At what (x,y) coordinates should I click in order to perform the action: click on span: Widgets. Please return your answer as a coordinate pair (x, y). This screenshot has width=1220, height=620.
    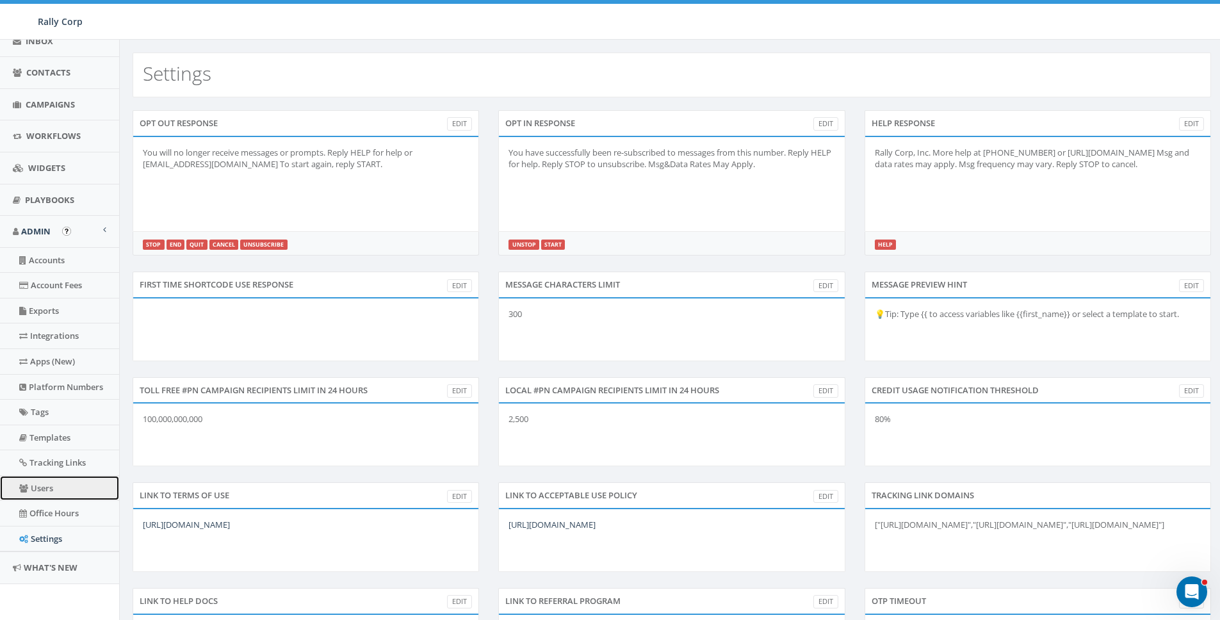
    Looking at the image, I should click on (47, 168).